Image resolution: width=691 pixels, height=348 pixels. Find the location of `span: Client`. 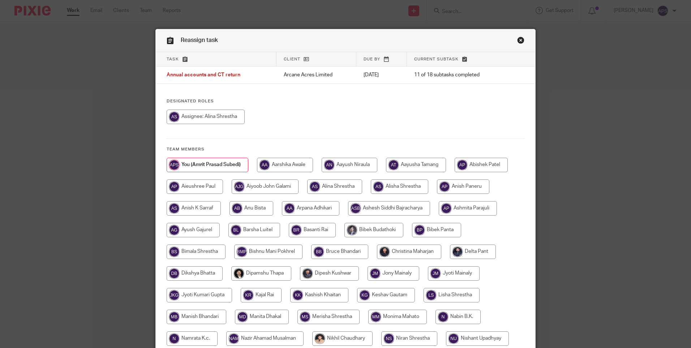

span: Client is located at coordinates (292, 59).